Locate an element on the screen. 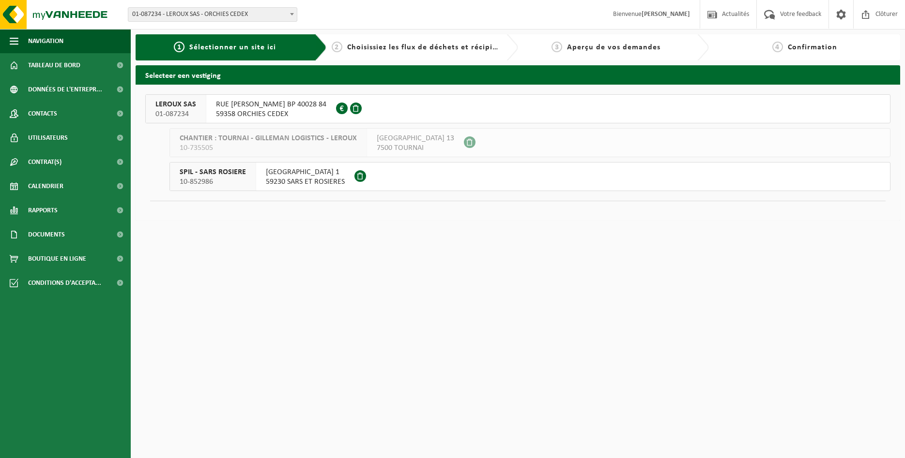  span: Navigation is located at coordinates (46, 41).